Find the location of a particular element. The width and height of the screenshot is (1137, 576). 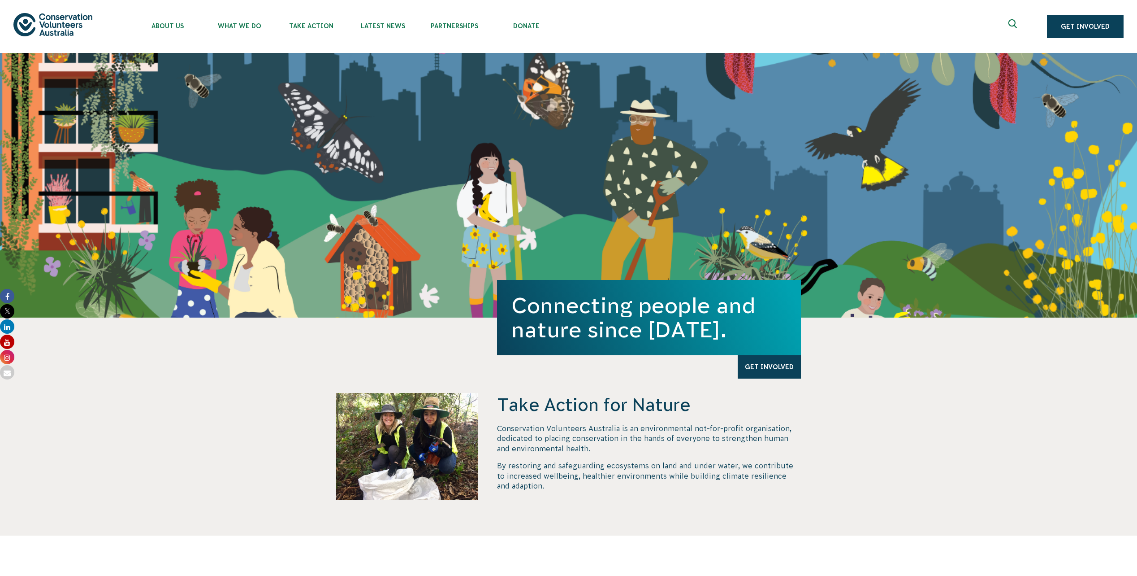

h4: Take Action for Nature is located at coordinates (649, 404).